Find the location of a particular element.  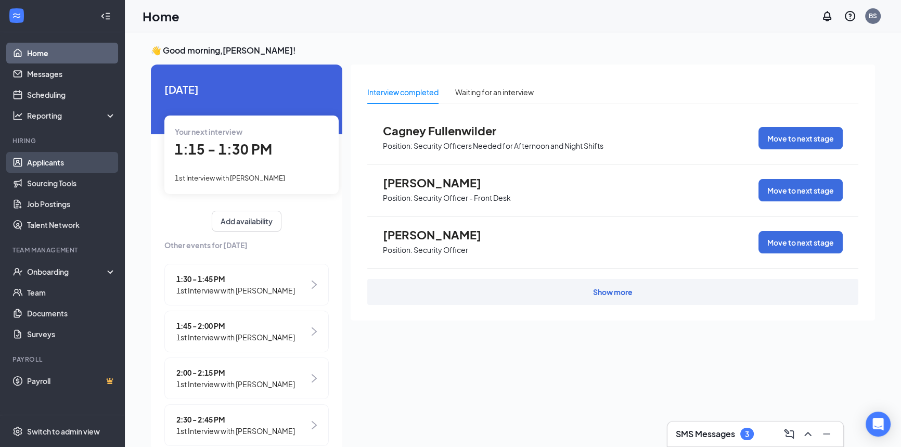

a: Talent Network is located at coordinates (71, 225).